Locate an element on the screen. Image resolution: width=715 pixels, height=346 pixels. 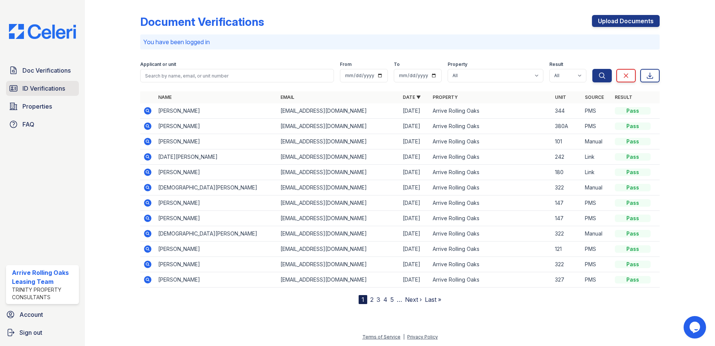
td: 242 is located at coordinates (567, 157).